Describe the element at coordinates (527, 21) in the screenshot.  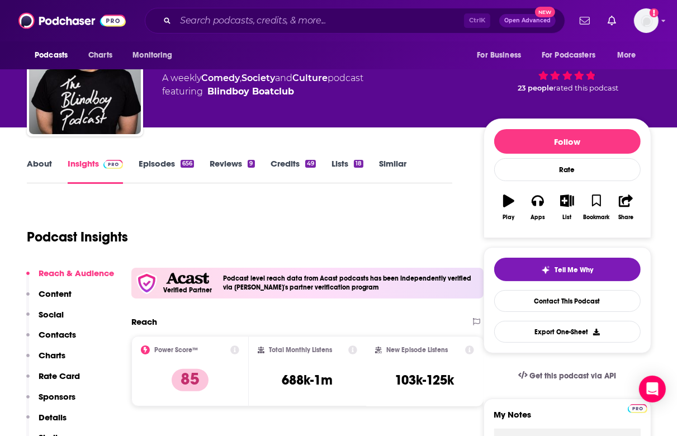
I see `button: Open AdvancedNew` at that location.